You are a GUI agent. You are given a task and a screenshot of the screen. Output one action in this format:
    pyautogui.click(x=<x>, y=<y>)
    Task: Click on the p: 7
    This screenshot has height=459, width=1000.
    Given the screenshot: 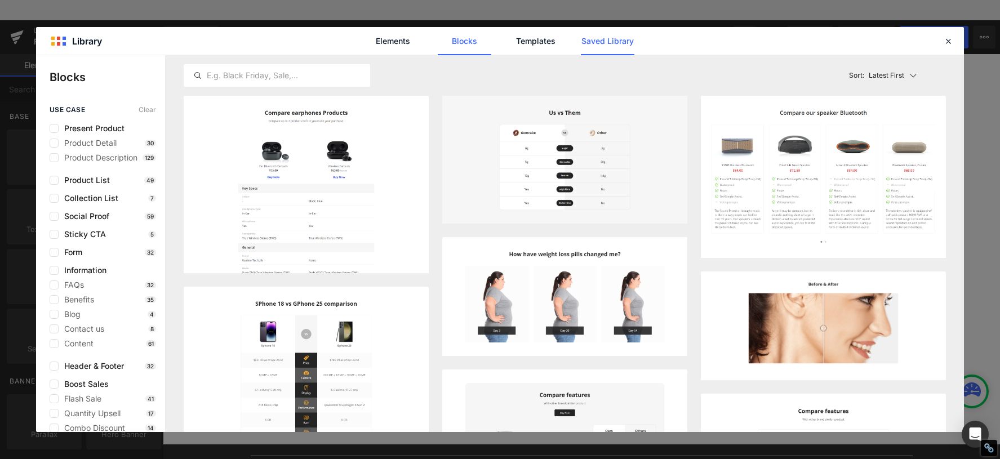 What is the action you would take?
    pyautogui.click(x=152, y=198)
    